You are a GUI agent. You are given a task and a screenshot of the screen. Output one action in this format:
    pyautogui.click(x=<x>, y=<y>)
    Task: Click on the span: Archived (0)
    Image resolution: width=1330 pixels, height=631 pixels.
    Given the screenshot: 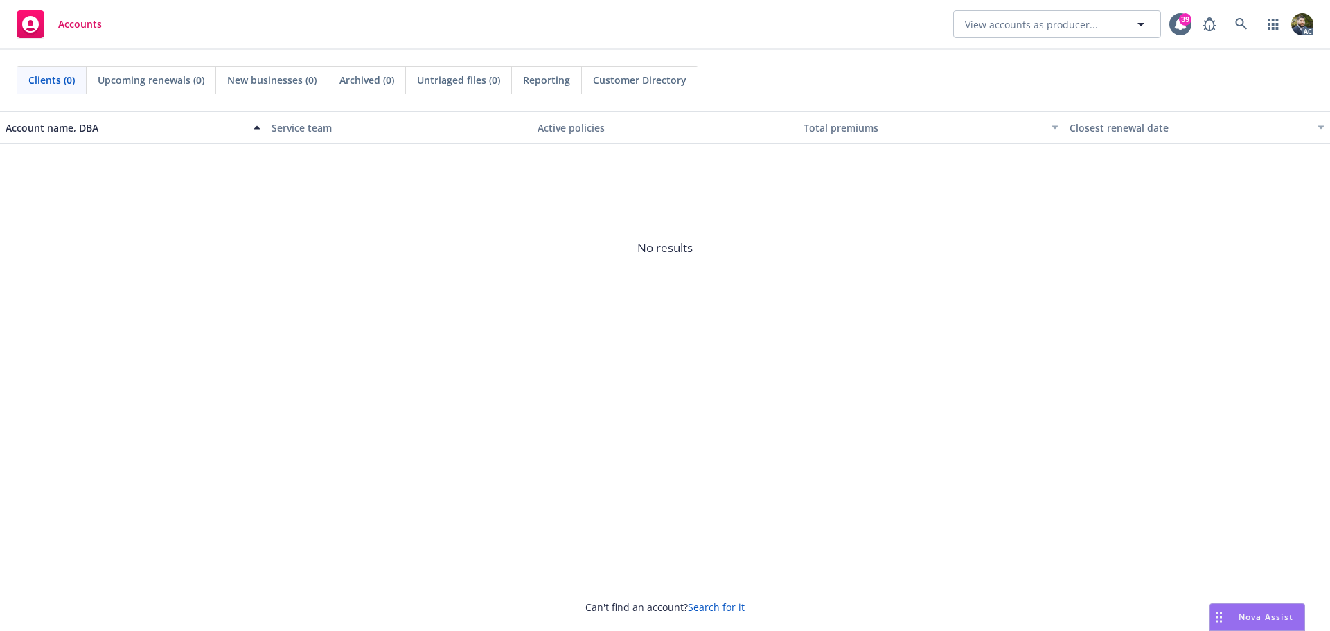 What is the action you would take?
    pyautogui.click(x=366, y=80)
    